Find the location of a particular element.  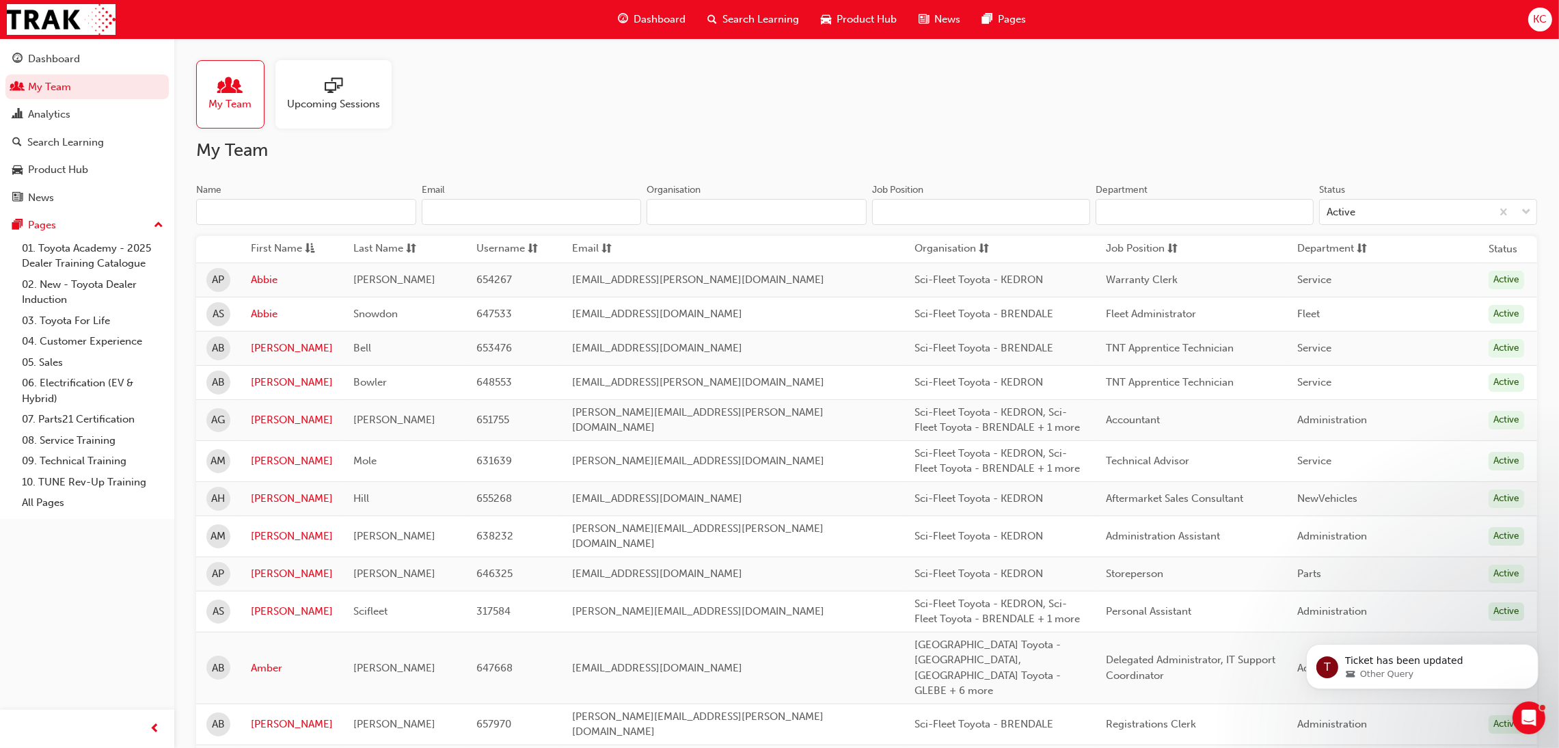

span: news-icon is located at coordinates (923, 19).